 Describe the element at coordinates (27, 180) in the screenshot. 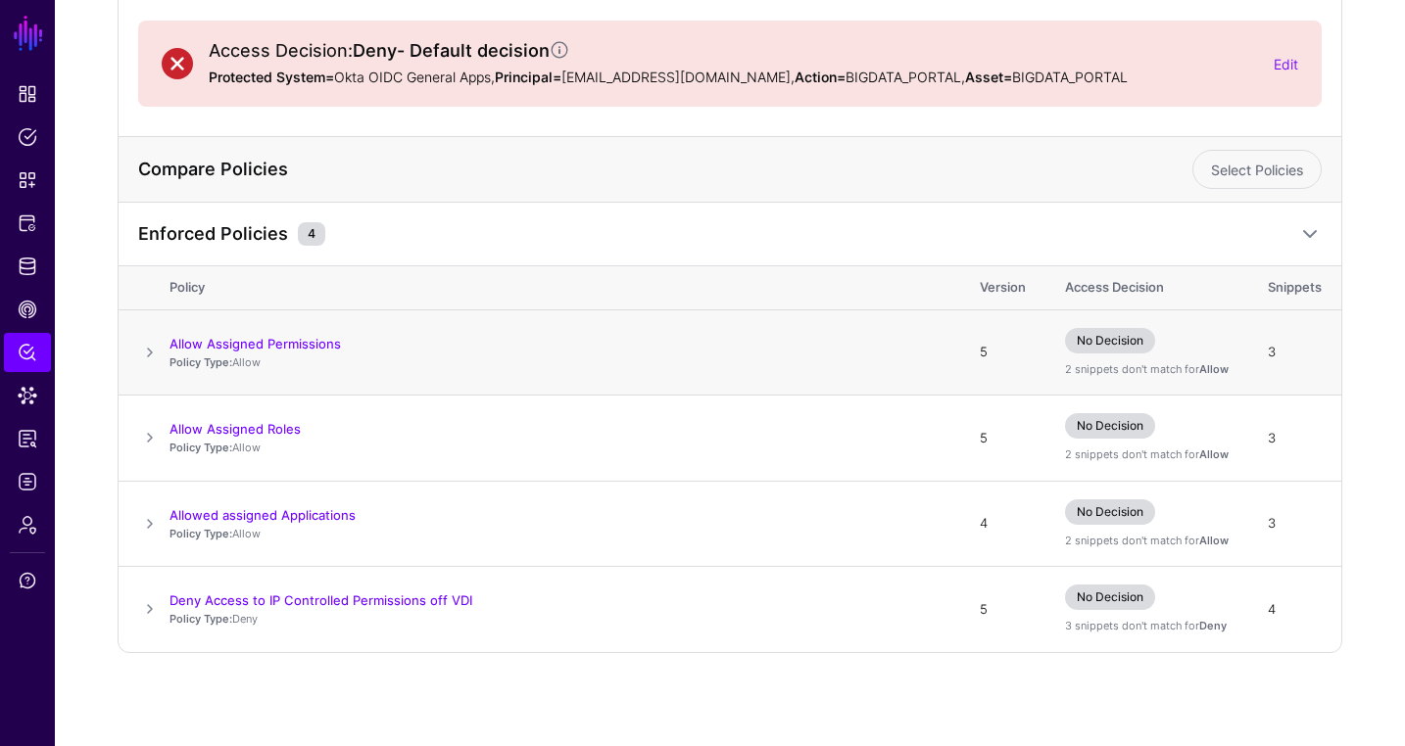

I see `a: Snippets` at that location.